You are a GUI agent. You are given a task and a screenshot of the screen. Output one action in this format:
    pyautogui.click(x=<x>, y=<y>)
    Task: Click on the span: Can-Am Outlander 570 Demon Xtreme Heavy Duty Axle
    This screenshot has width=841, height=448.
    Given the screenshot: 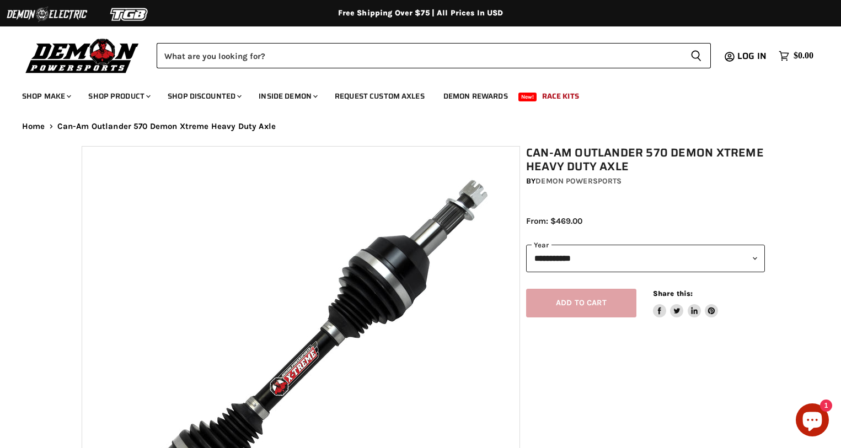 What is the action you would take?
    pyautogui.click(x=167, y=126)
    